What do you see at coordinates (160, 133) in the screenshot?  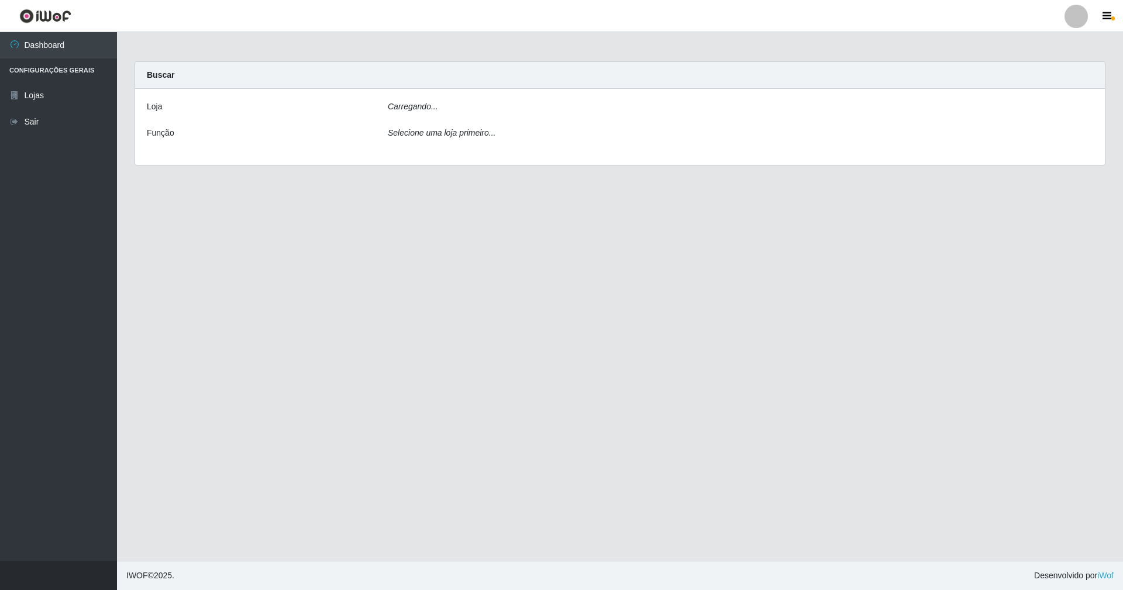 I see `label: Função` at bounding box center [160, 133].